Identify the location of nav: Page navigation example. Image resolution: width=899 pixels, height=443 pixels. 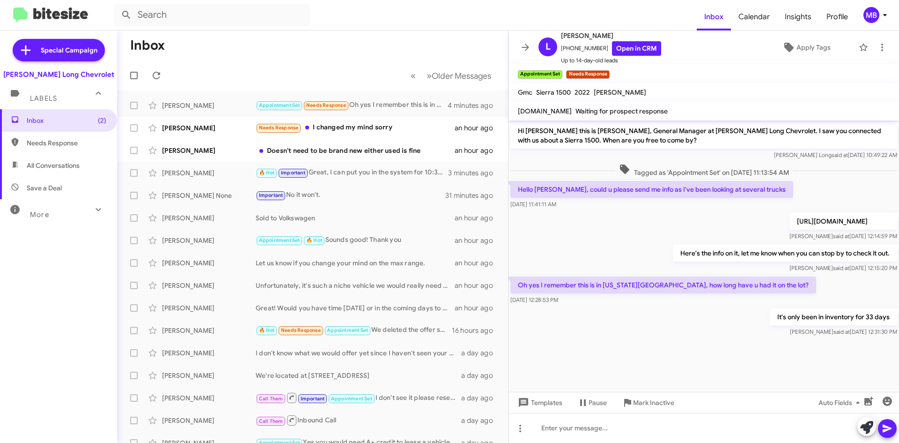
(451, 75).